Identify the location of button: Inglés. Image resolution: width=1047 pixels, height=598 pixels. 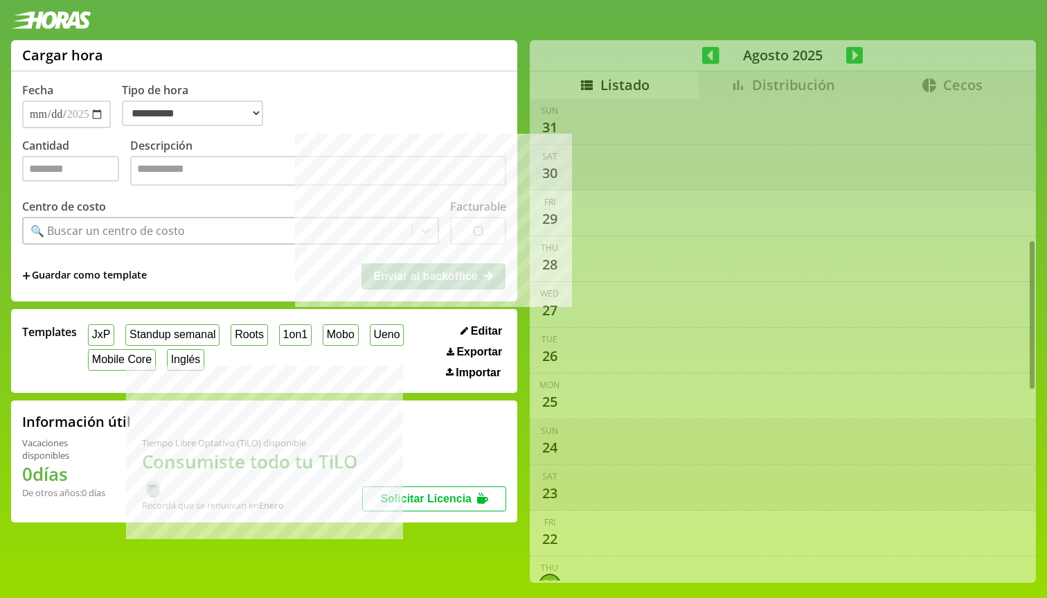
(186, 359).